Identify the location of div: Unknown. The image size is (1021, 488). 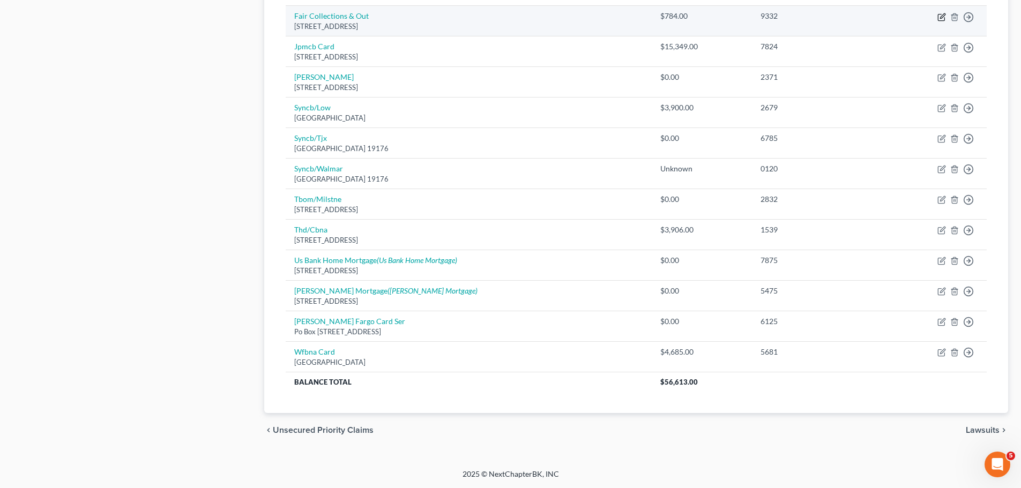
(701, 169).